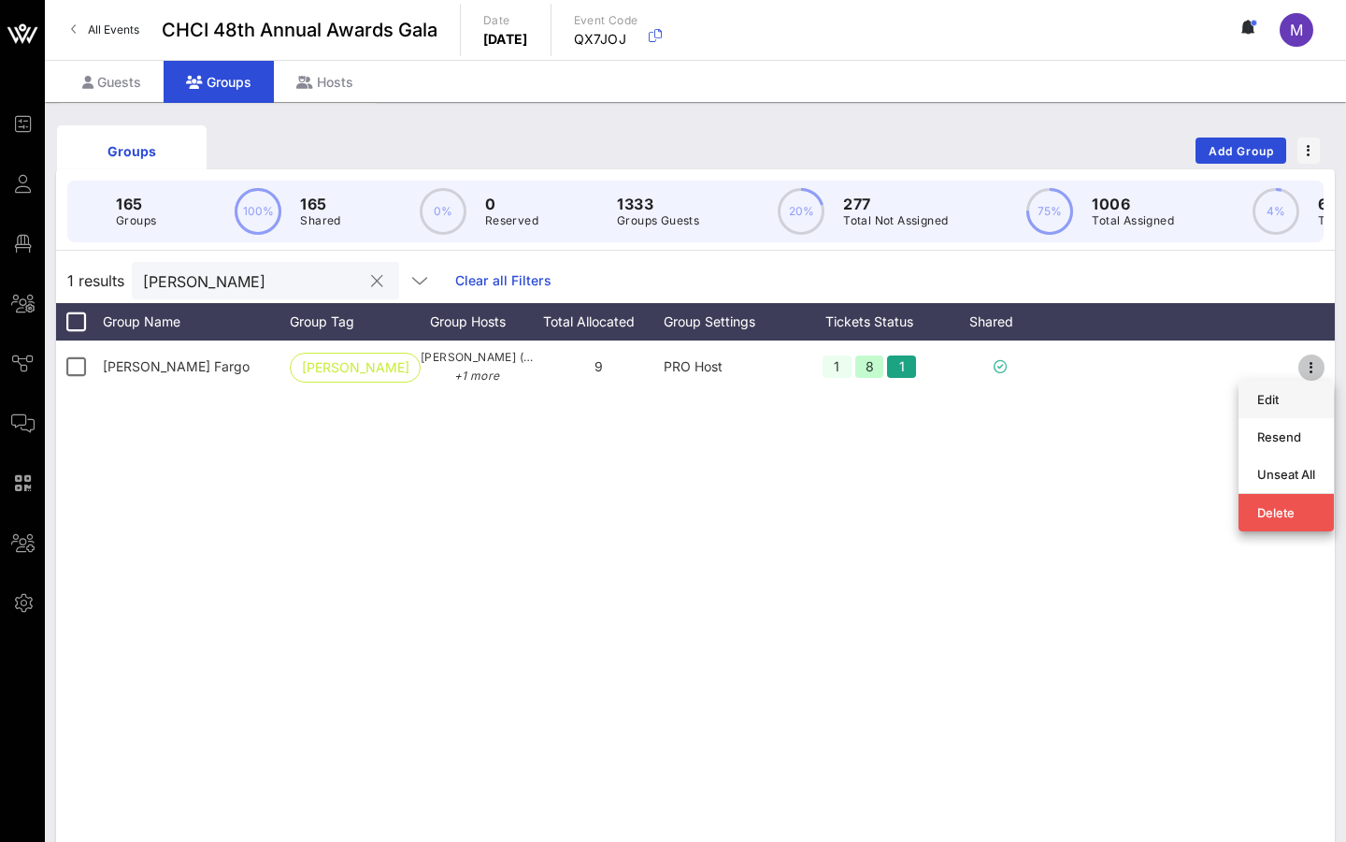 This screenshot has width=1346, height=842. I want to click on p: Groups, so click(136, 221).